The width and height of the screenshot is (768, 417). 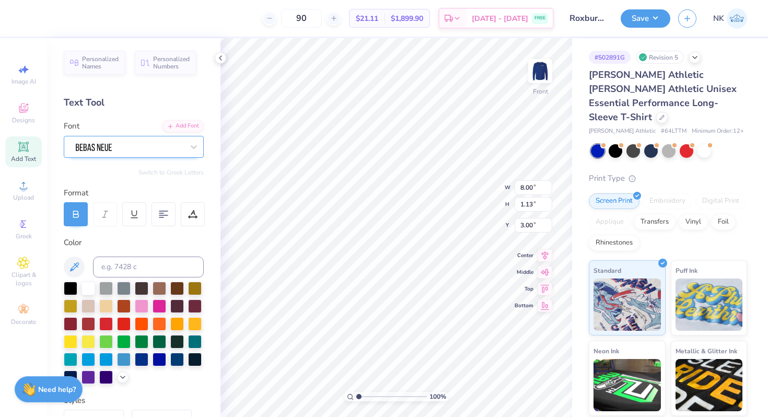 I want to click on strong: Need help?, so click(x=57, y=389).